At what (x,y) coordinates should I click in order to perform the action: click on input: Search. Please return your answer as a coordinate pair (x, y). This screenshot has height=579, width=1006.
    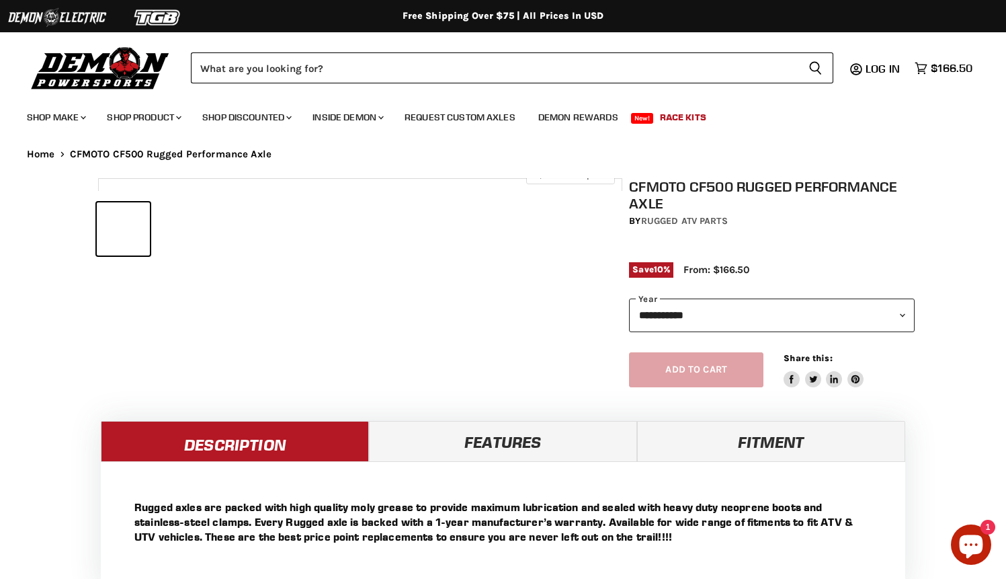
    Looking at the image, I should click on (494, 68).